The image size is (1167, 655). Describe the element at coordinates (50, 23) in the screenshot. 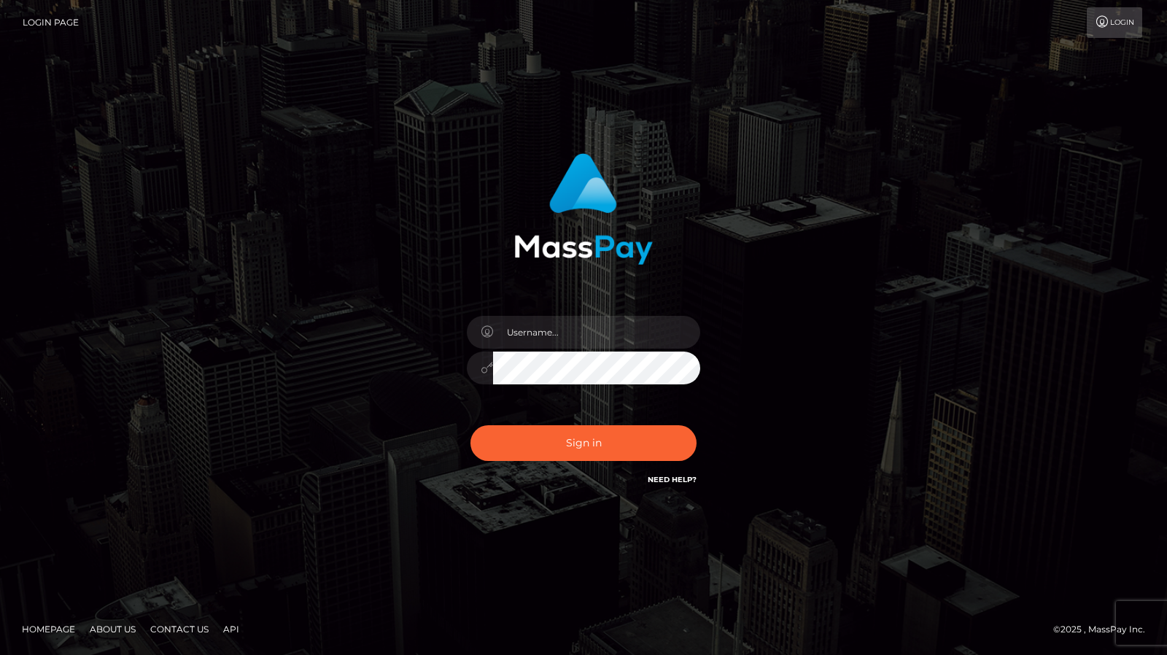

I see `a: Login Page` at that location.